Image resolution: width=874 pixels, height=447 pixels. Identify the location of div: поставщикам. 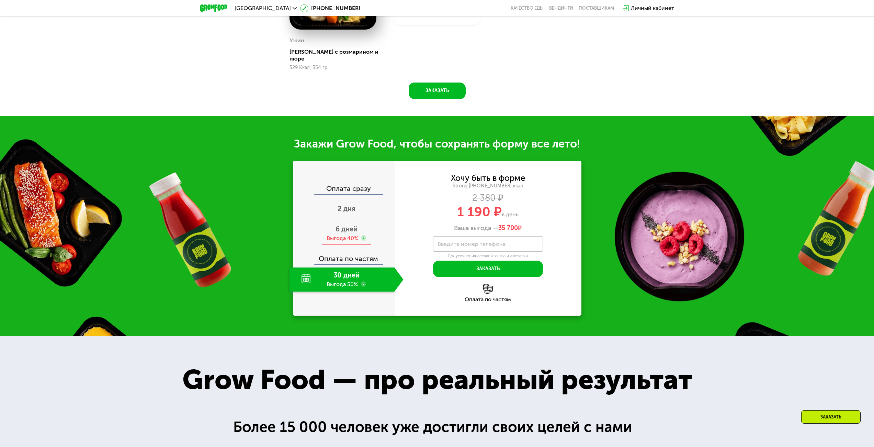
(596, 8).